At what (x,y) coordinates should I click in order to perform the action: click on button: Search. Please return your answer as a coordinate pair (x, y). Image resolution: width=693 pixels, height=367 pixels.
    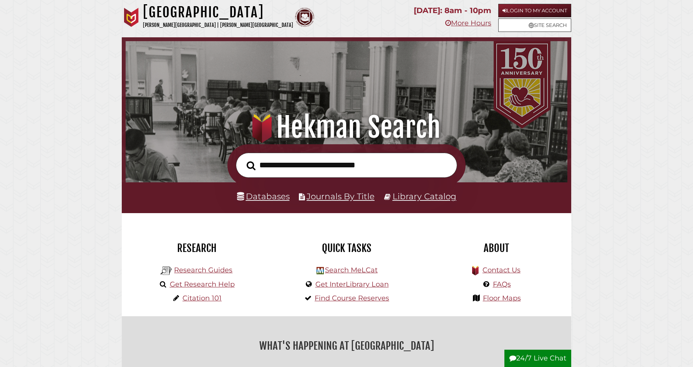
    Looking at the image, I should click on (251, 166).